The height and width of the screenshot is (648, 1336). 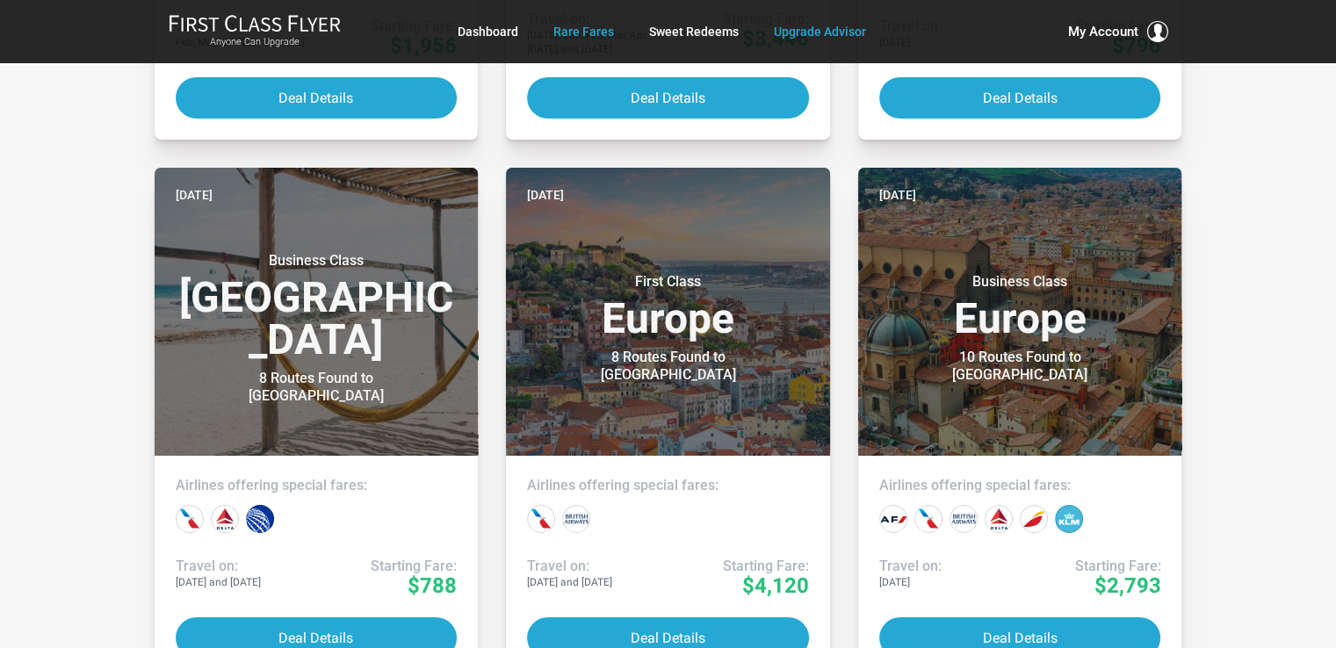 I want to click on a: Upgrade Advisor, so click(x=820, y=32).